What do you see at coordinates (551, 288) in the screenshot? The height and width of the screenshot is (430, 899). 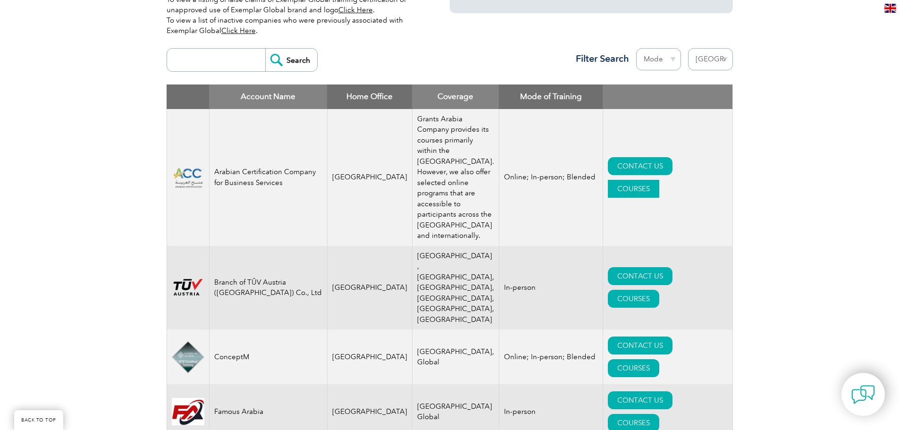 I see `td: In-person` at bounding box center [551, 288].